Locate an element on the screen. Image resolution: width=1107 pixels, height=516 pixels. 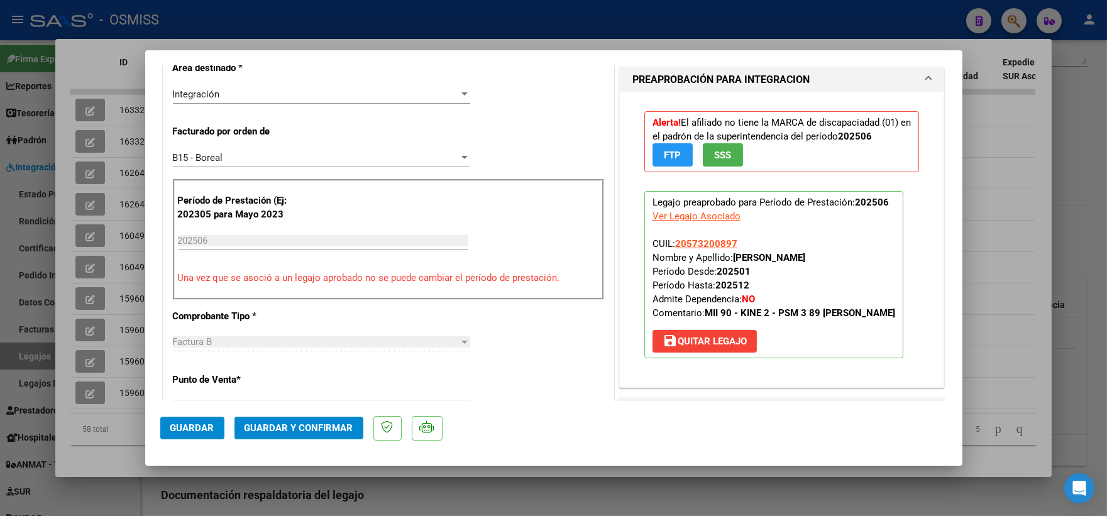
button: Quitar Legajo is located at coordinates (705, 341).